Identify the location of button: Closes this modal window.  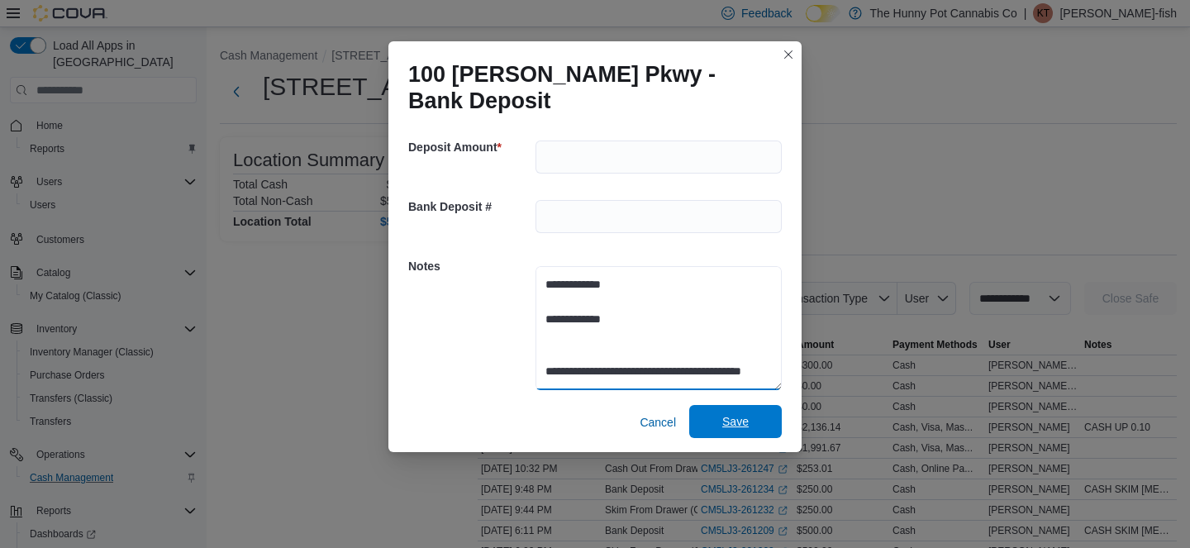
(789, 55).